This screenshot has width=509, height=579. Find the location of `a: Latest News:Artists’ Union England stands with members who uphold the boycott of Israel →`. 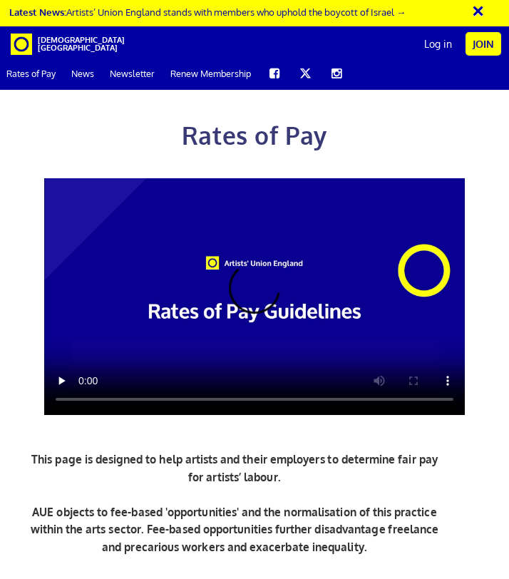

a: Latest News:Artists’ Union England stands with members who uphold the boycott of Israel → is located at coordinates (208, 11).